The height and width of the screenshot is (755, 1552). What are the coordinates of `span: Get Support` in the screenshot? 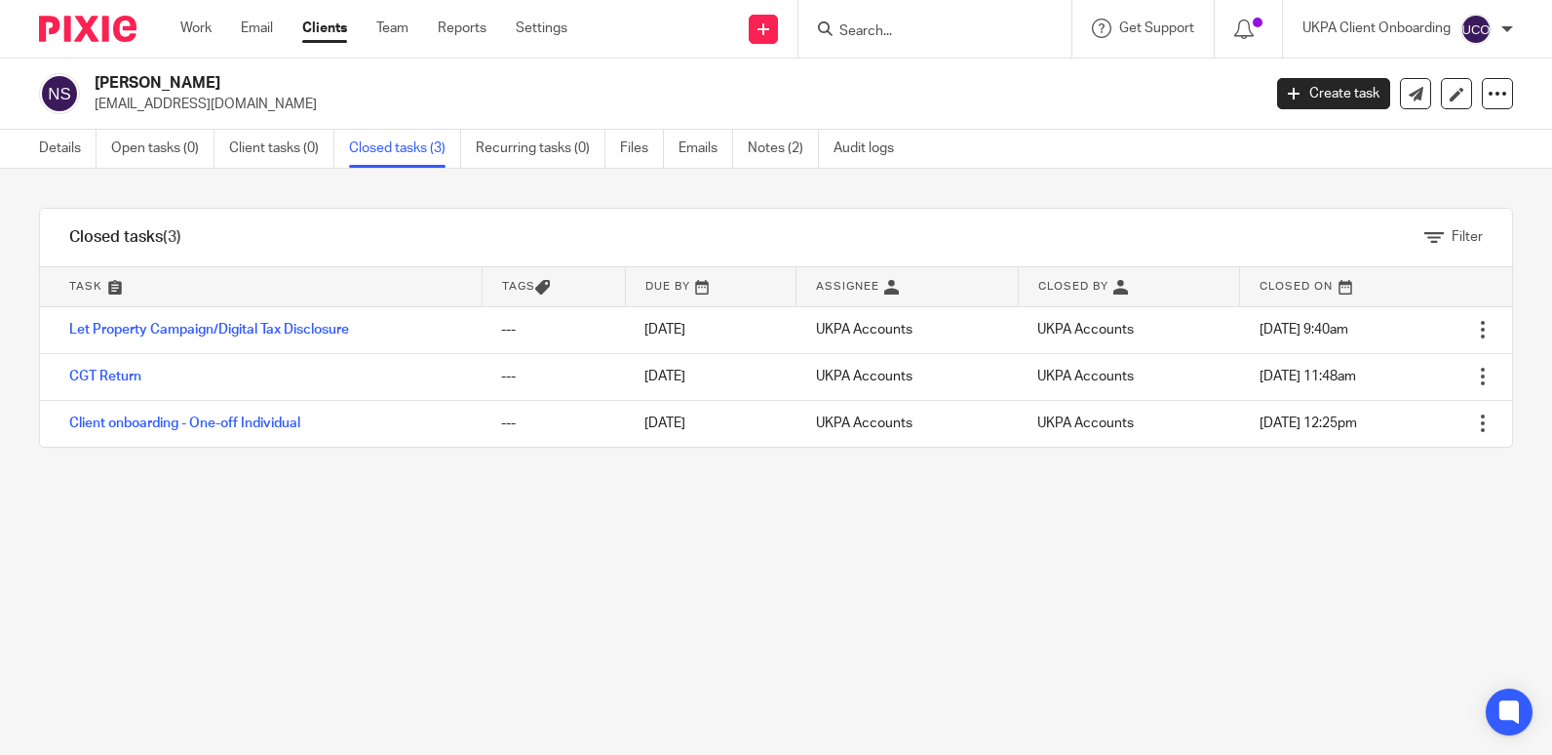 It's located at (1157, 28).